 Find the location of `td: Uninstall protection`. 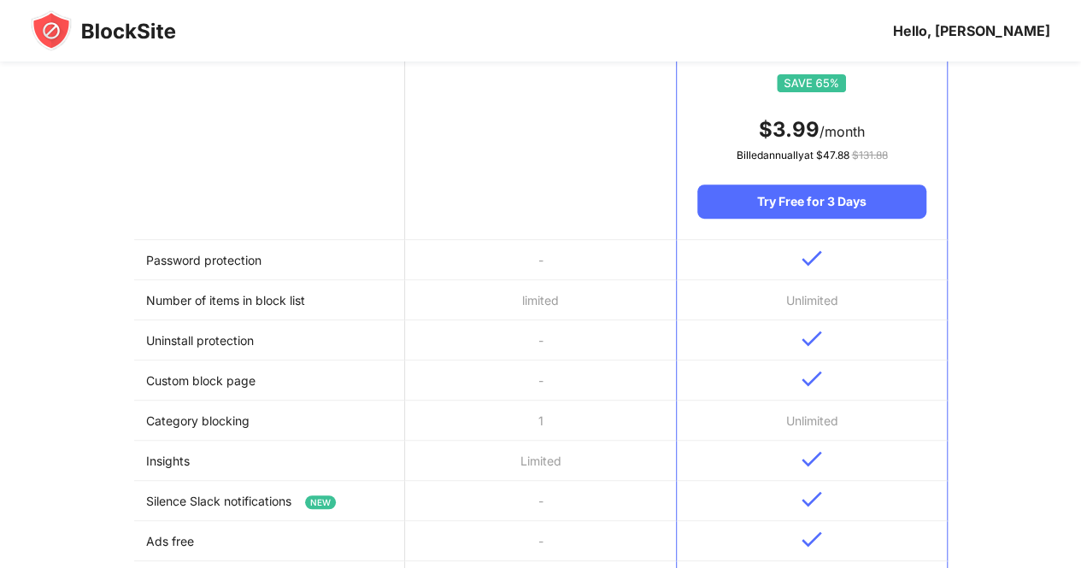

td: Uninstall protection is located at coordinates (269, 340).